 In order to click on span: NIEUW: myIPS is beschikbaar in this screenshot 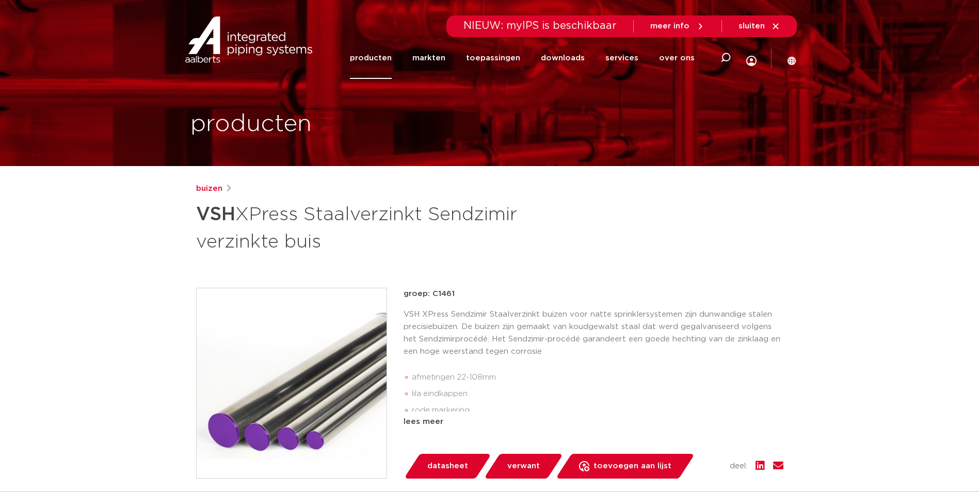, I will do `click(540, 26)`.